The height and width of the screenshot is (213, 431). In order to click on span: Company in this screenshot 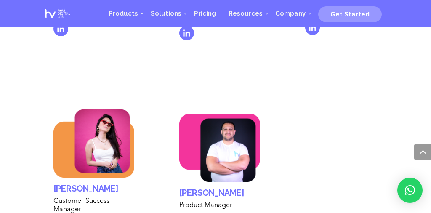, I will do `click(290, 13)`.